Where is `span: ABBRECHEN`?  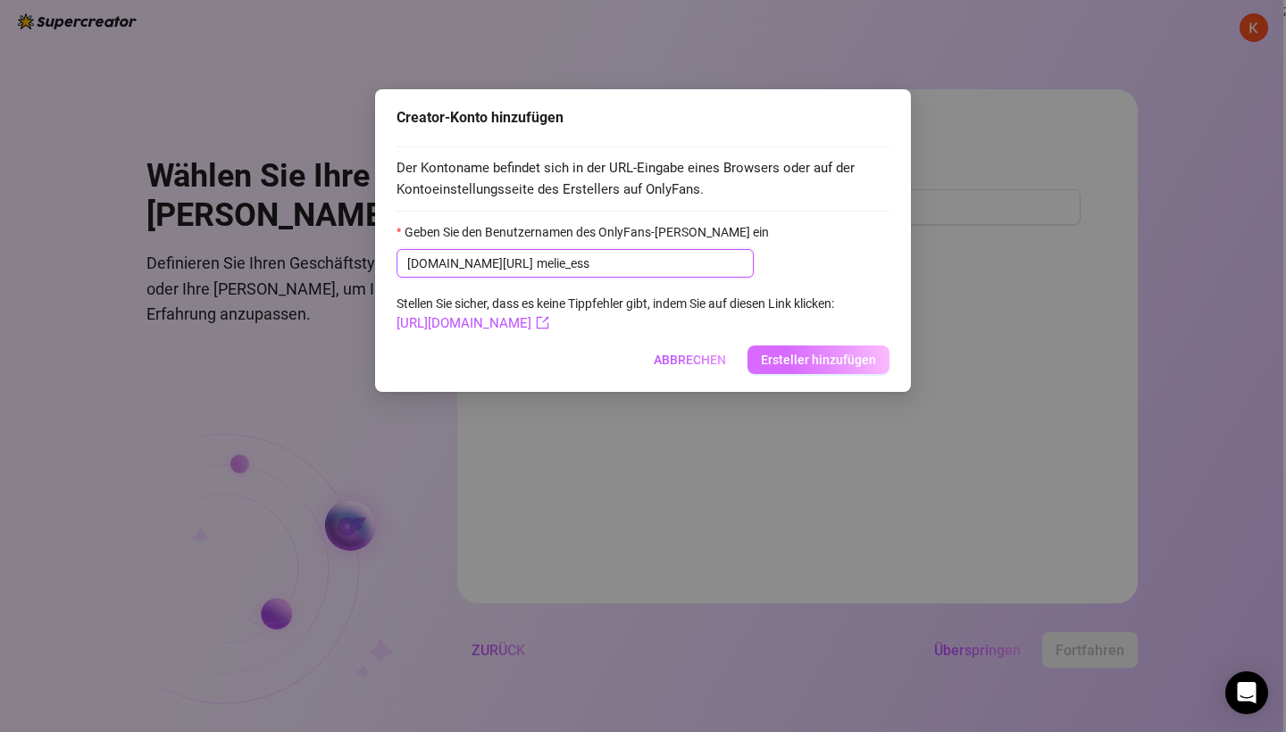 span: ABBRECHEN is located at coordinates (689, 360).